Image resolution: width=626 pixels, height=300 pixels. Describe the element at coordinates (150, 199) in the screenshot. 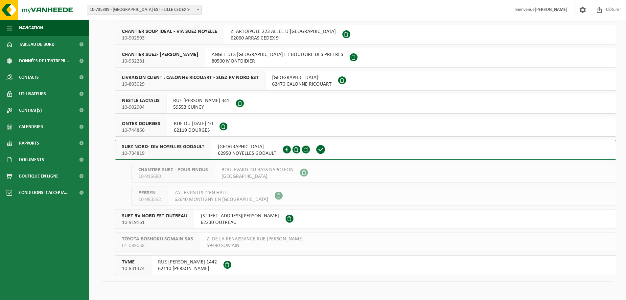

I see `span: 10-983592` at that location.